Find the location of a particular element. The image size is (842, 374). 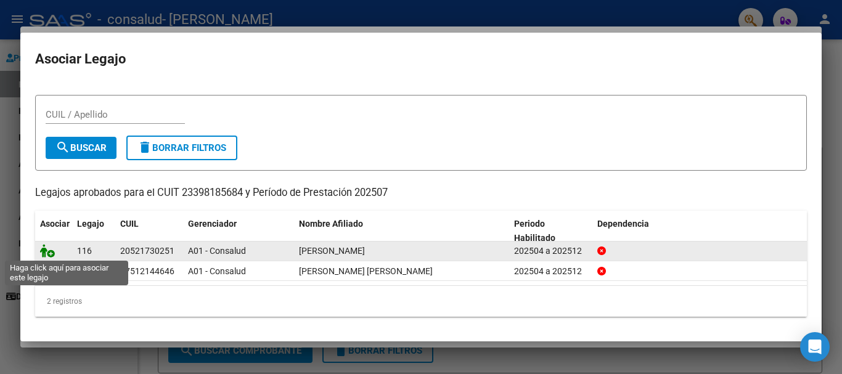

span: 115 is located at coordinates (84, 271).